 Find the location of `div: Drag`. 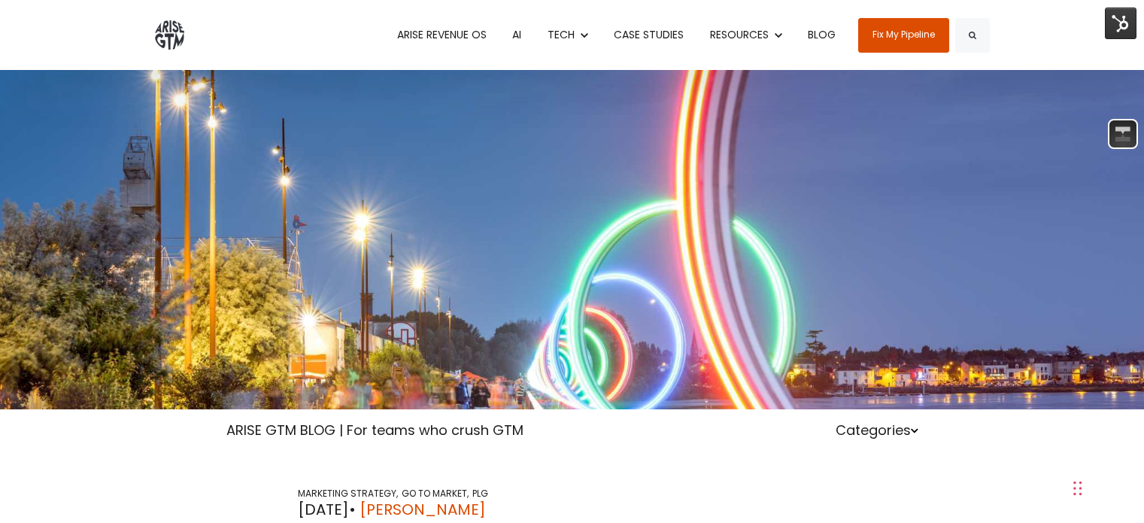

div: Drag is located at coordinates (1077, 488).